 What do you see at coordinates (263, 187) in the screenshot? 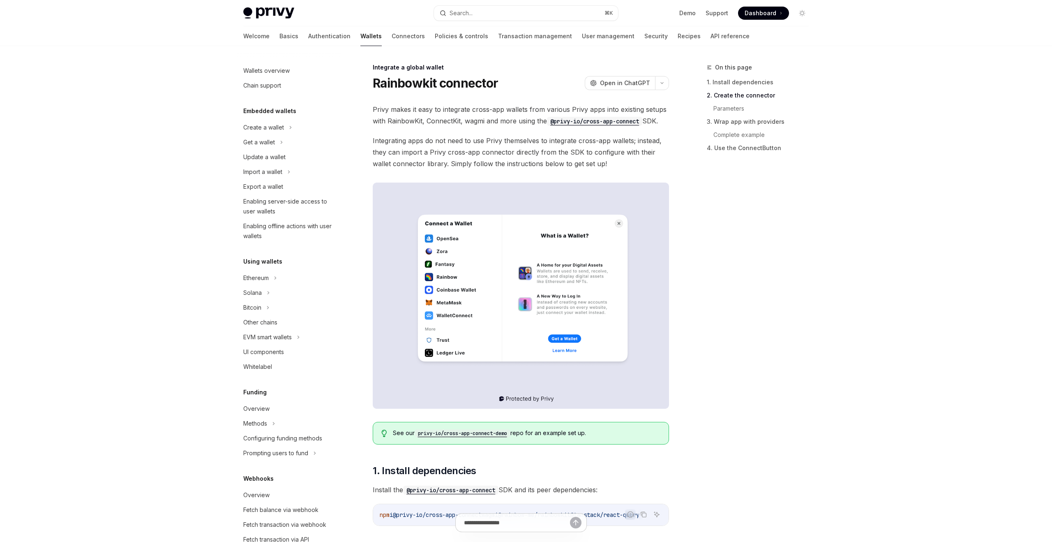
I see `div: Export a wallet` at bounding box center [263, 187].